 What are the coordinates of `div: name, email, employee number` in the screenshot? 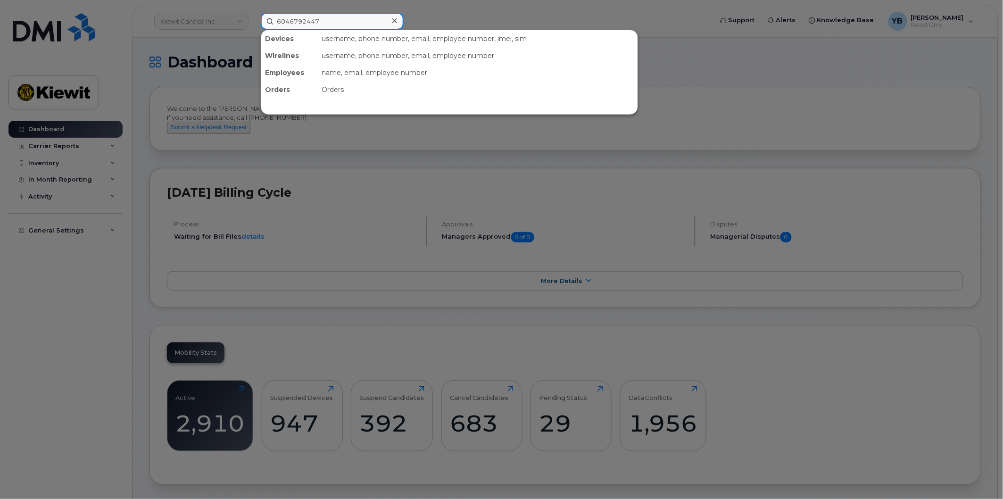 It's located at (478, 73).